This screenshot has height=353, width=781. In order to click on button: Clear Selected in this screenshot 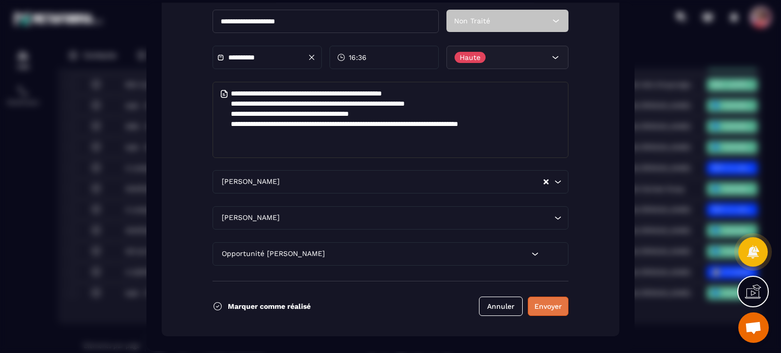, I will do `click(546, 181)`.